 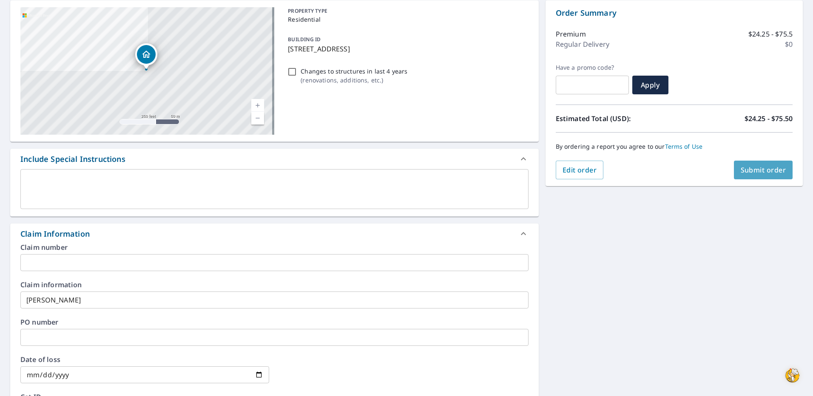 What do you see at coordinates (304, 39) in the screenshot?
I see `p: BUILDING ID` at bounding box center [304, 39].